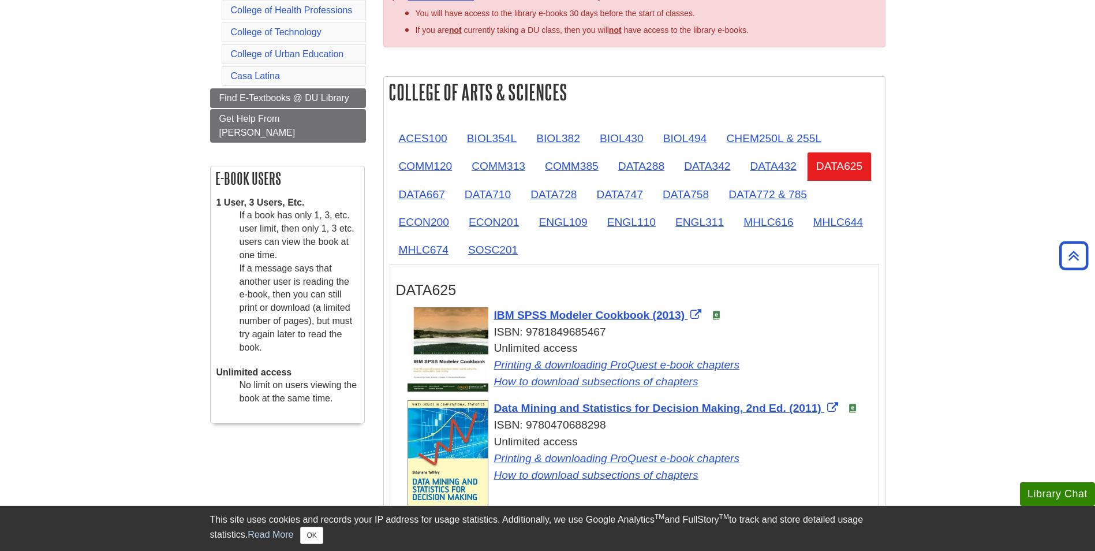 The image size is (1095, 551). What do you see at coordinates (423, 138) in the screenshot?
I see `a: ACES100` at bounding box center [423, 138].